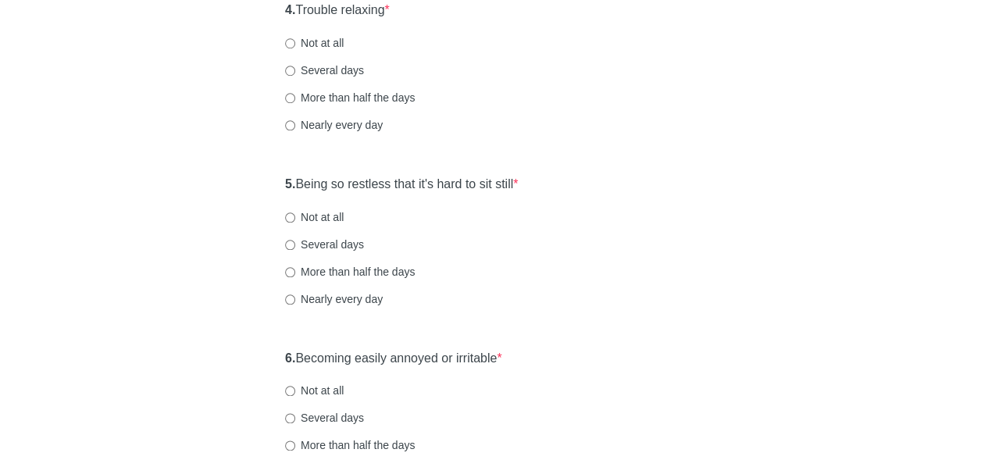  I want to click on strong: 6., so click(290, 358).